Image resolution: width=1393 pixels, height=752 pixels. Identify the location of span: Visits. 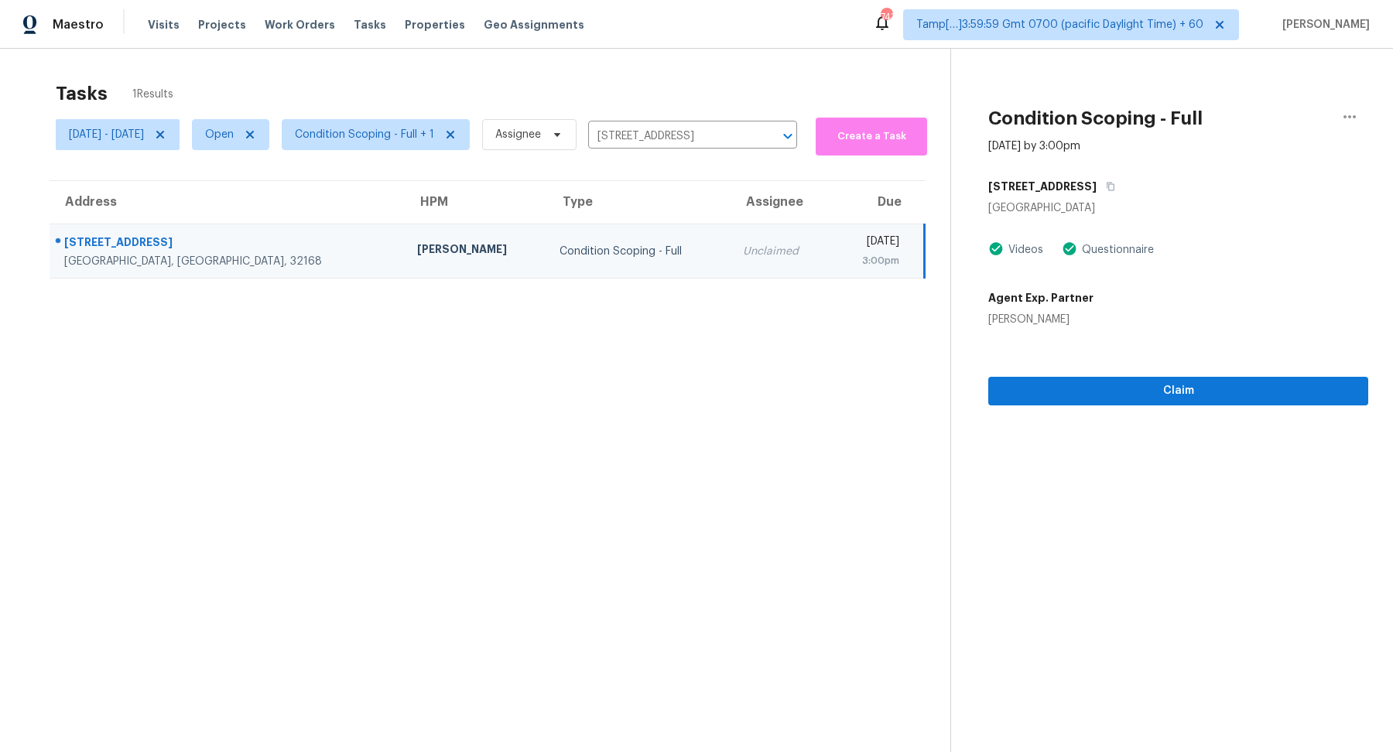
(163, 25).